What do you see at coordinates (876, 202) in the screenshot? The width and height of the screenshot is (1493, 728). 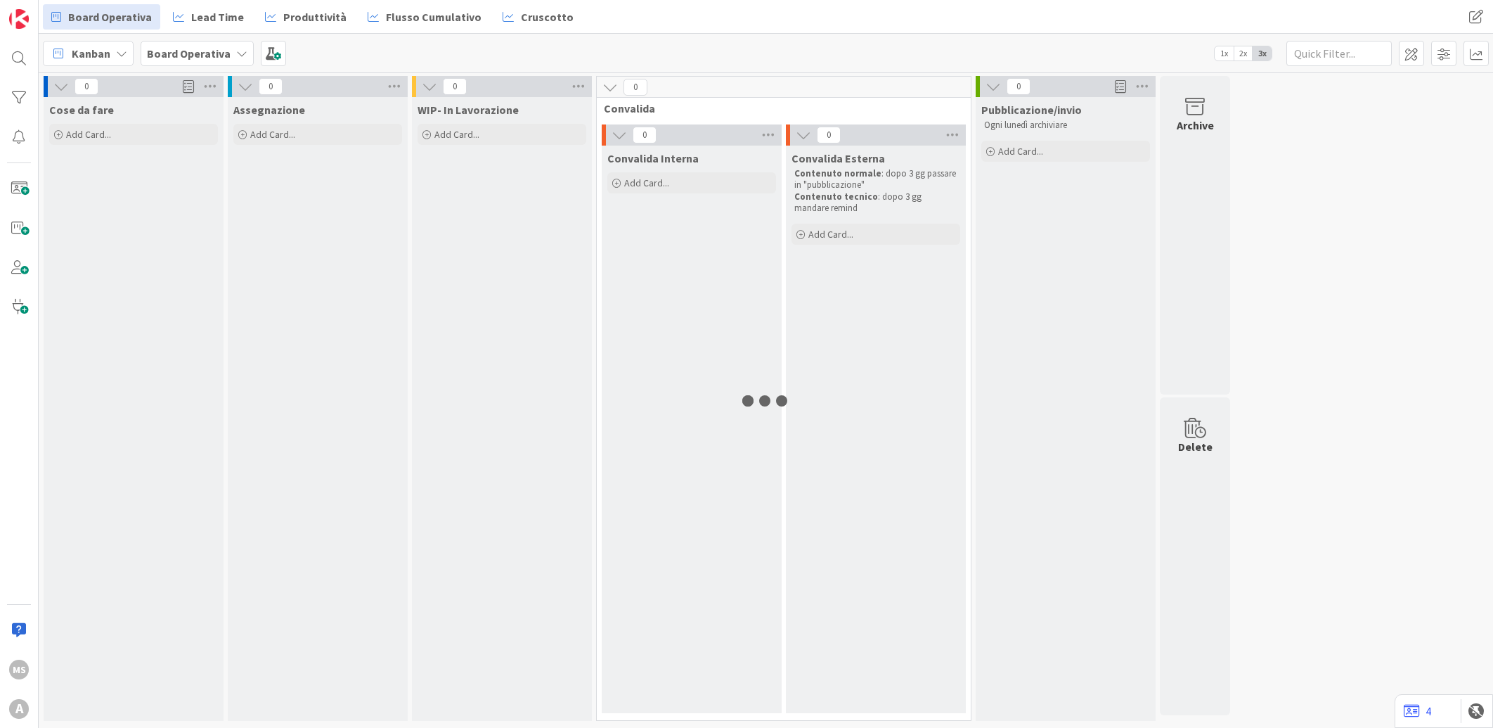 I see `p: : dopo 3 gg mandare remind` at bounding box center [876, 202].